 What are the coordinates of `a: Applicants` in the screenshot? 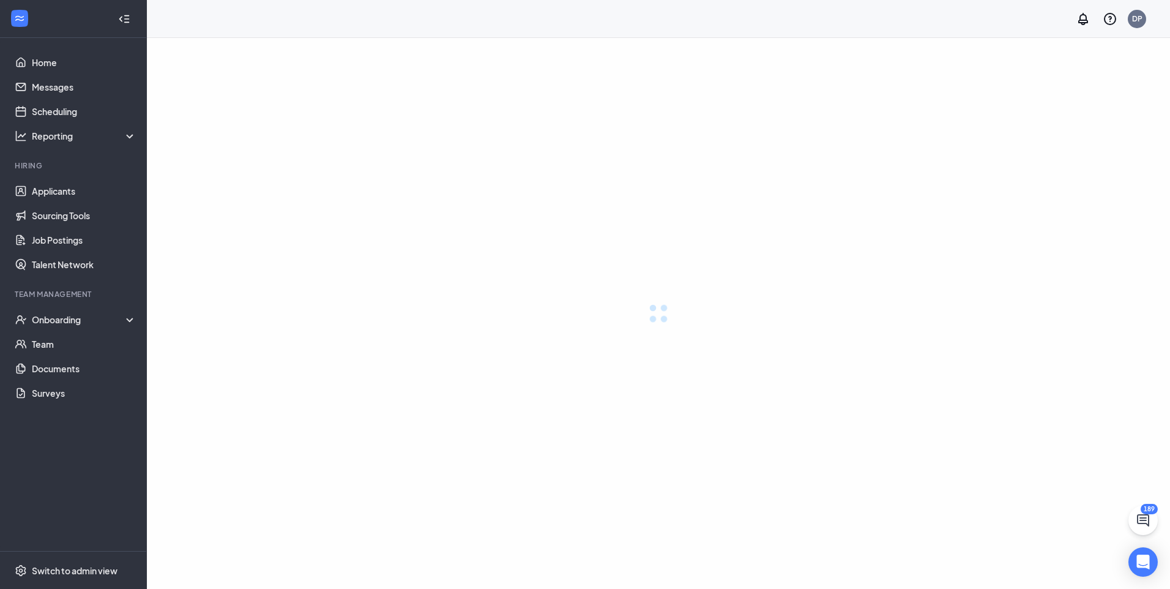 It's located at (84, 191).